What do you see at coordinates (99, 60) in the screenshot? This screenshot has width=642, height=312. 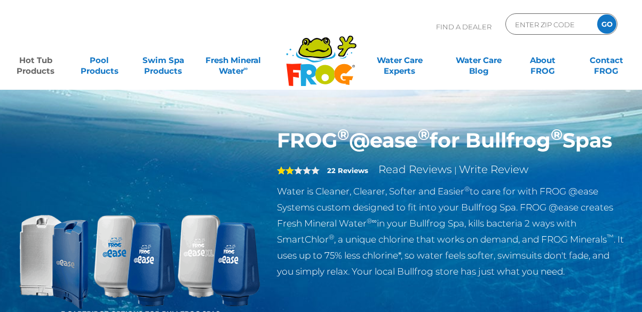 I see `a: PoolProducts` at bounding box center [99, 60].